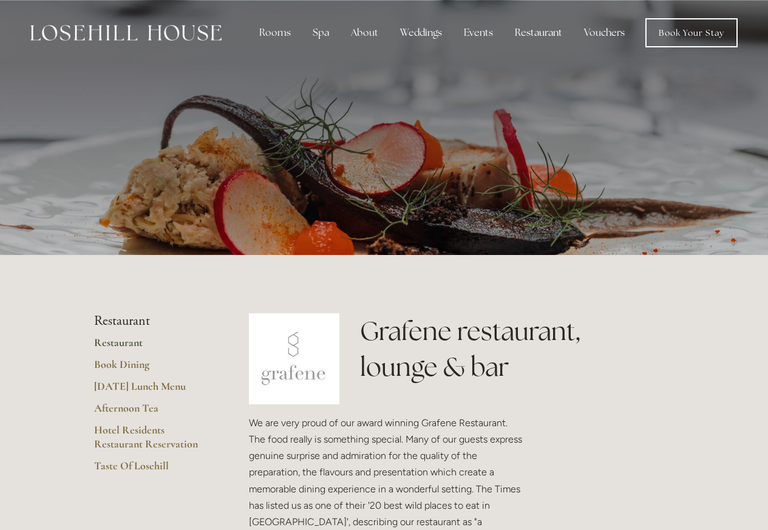 The width and height of the screenshot is (768, 530). Describe the element at coordinates (275, 33) in the screenshot. I see `div: Rooms` at that location.